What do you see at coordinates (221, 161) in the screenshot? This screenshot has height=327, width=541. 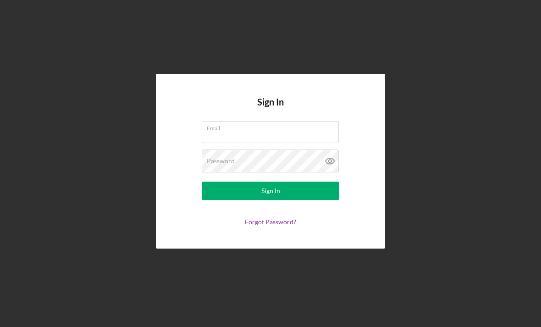 I see `label: Password` at bounding box center [221, 161].